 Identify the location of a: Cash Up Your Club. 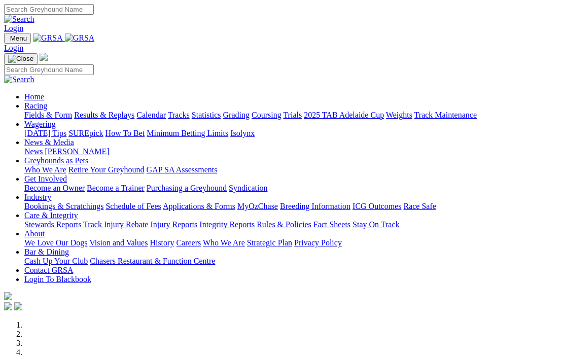
(56, 261).